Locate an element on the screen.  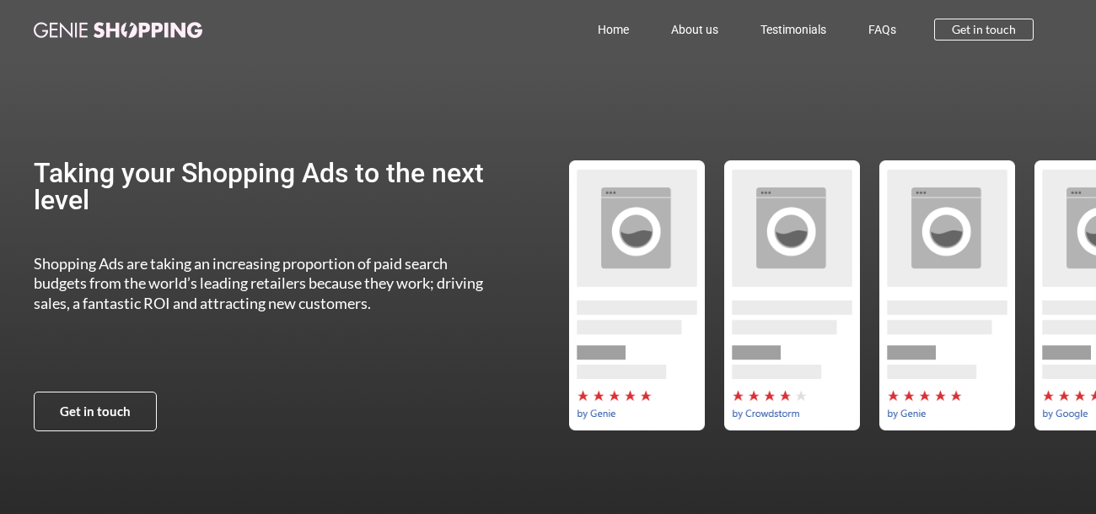
img: genie-shopping-logo is located at coordinates (118, 30).